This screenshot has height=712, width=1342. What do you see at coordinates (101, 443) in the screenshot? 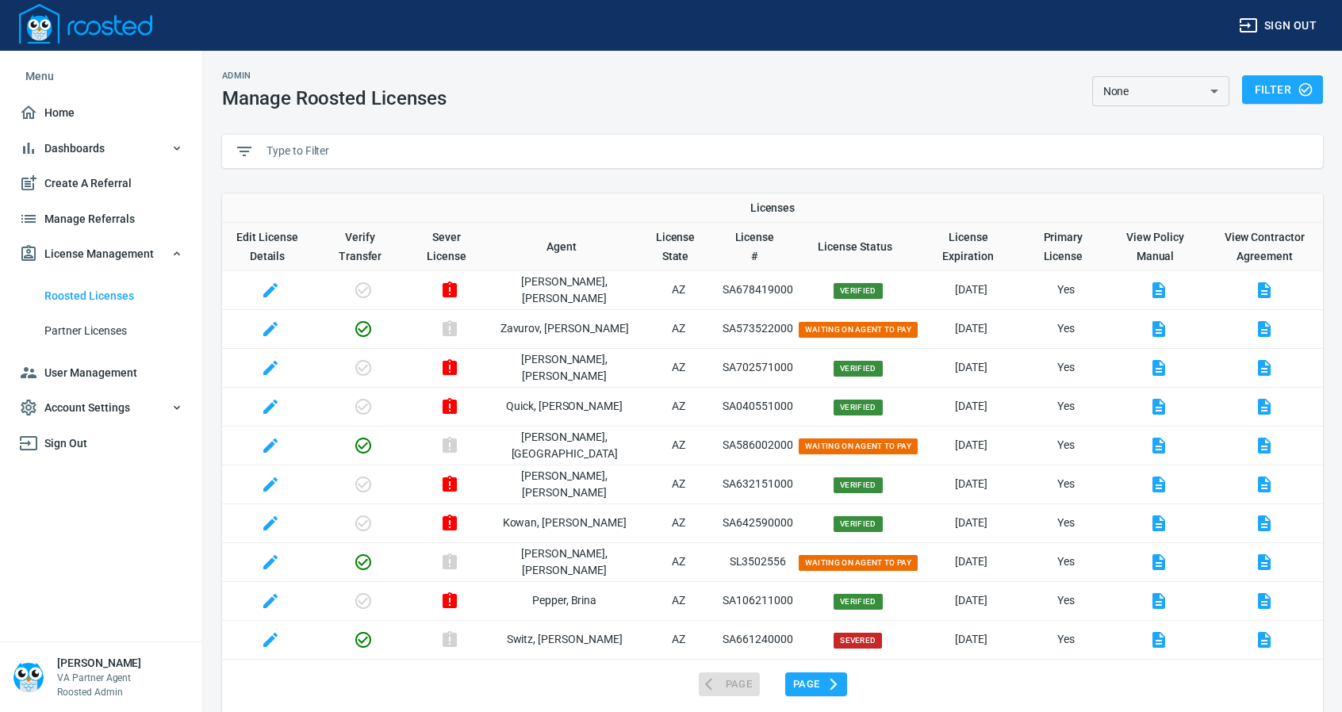
I see `span: Sign Out` at bounding box center [101, 443].